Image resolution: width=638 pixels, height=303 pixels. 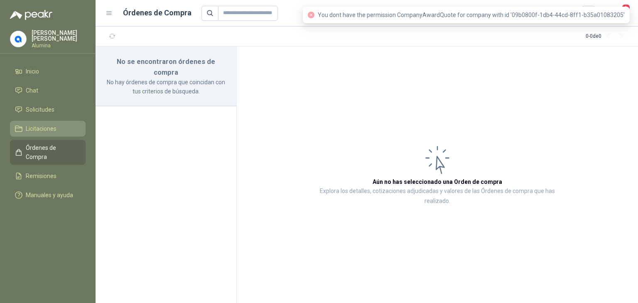 I want to click on a: Solicitudes, so click(x=48, y=110).